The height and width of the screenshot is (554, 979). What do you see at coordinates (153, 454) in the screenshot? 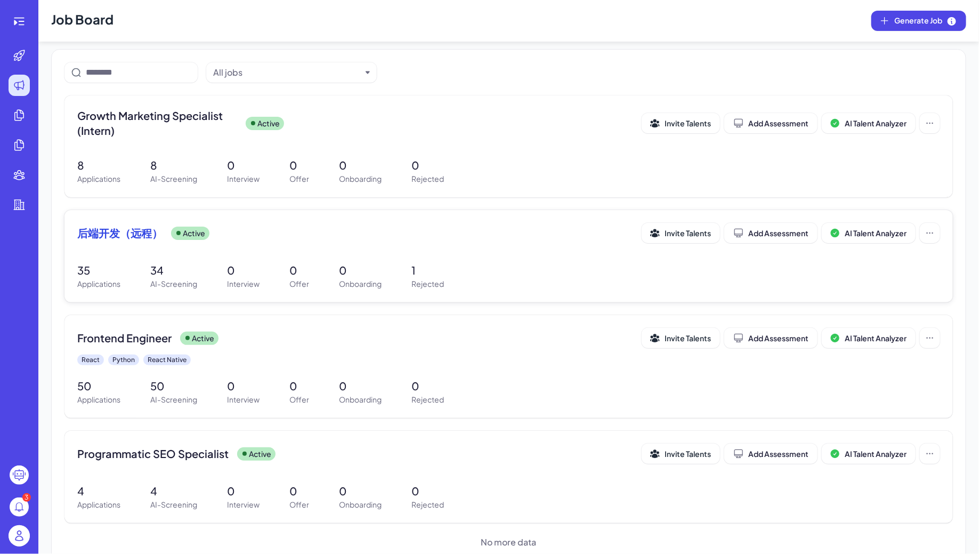
I see `span: Programmatic SEO Specialist` at bounding box center [153, 454].